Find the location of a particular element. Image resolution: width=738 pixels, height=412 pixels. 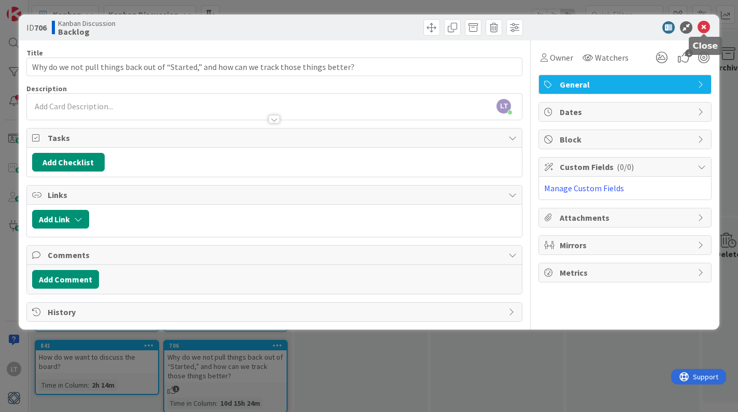

span: Comments is located at coordinates (276, 255).